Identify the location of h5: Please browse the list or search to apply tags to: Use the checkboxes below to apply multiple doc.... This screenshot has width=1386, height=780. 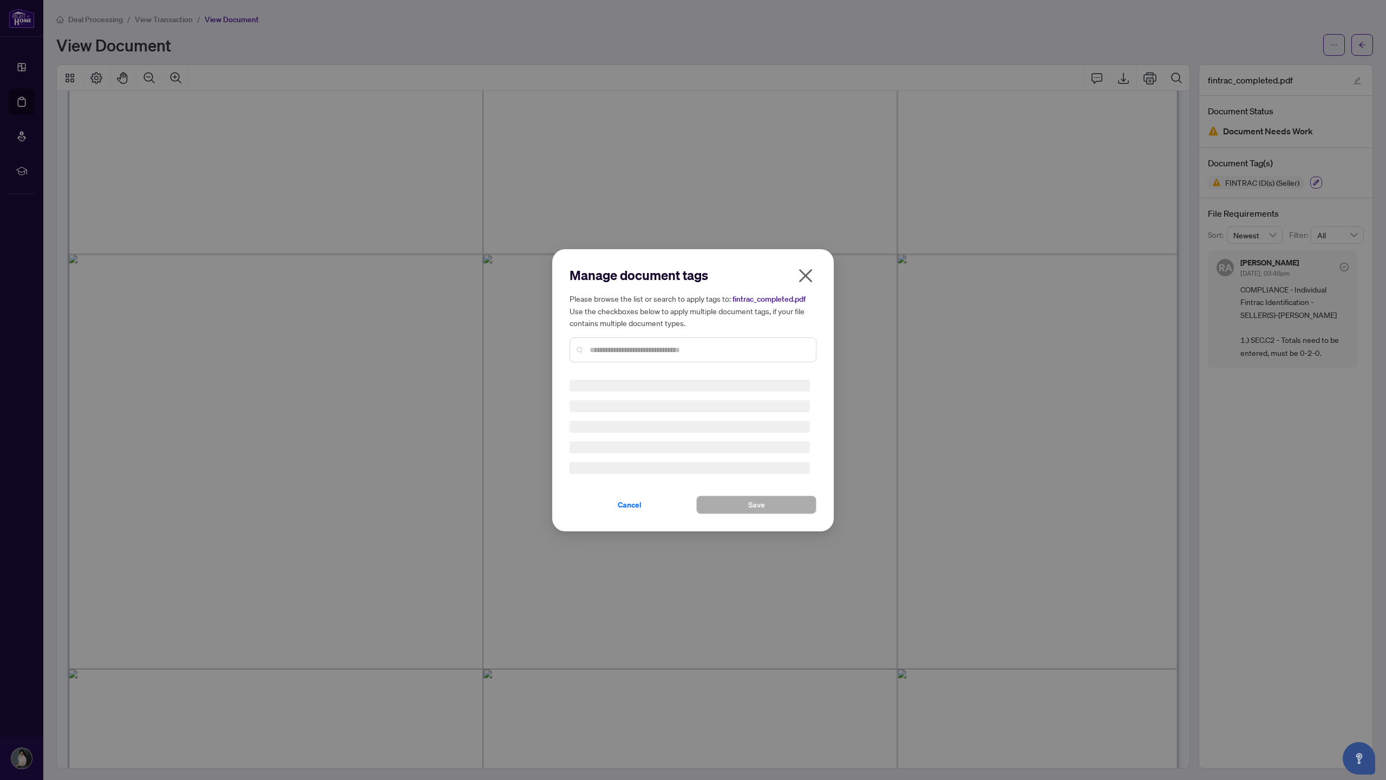
(693, 310).